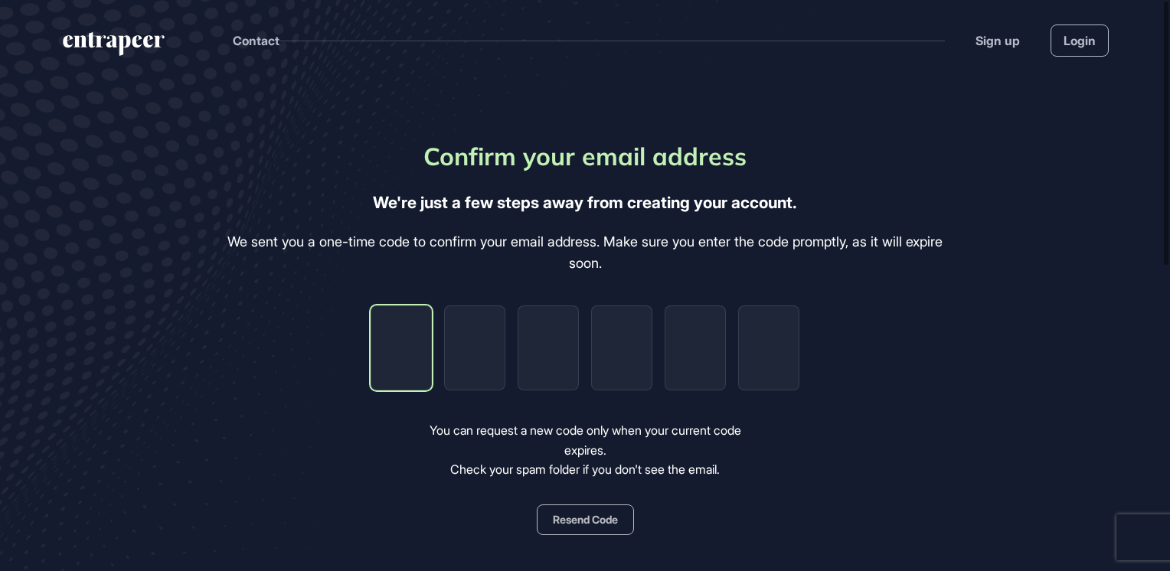  Describe the element at coordinates (998, 41) in the screenshot. I see `a: Sign up` at that location.